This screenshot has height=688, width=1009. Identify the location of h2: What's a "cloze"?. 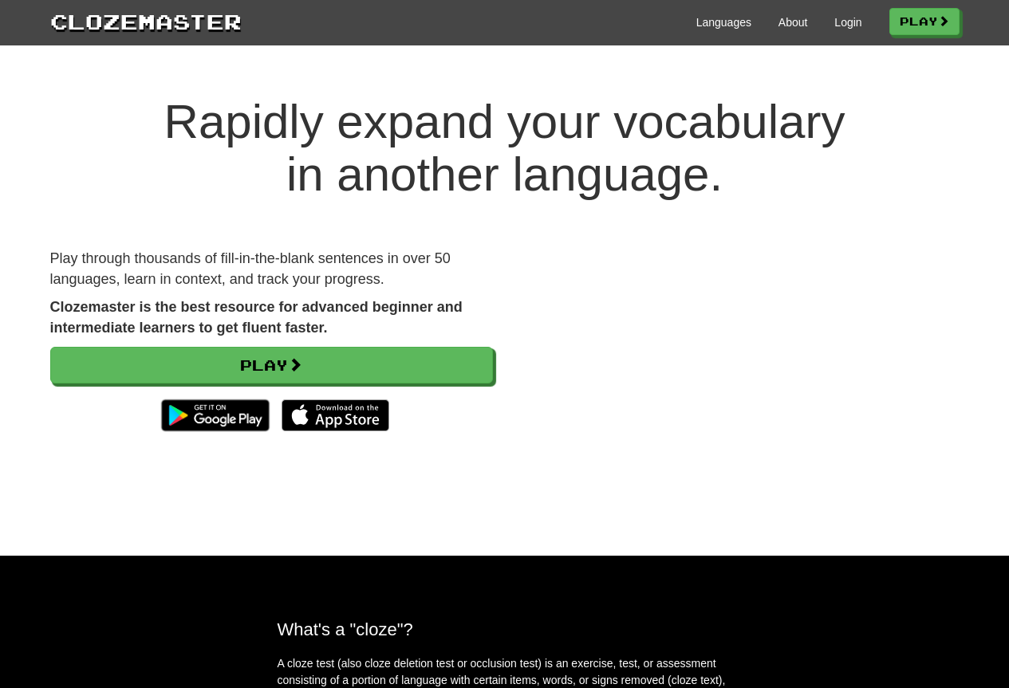
(505, 629).